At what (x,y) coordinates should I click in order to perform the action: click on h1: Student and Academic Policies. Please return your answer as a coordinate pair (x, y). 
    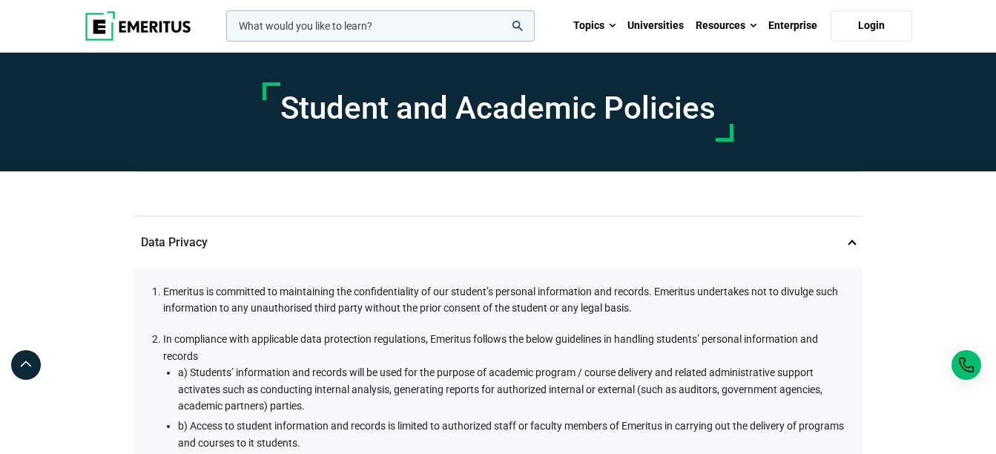
    Looking at the image, I should click on (497, 108).